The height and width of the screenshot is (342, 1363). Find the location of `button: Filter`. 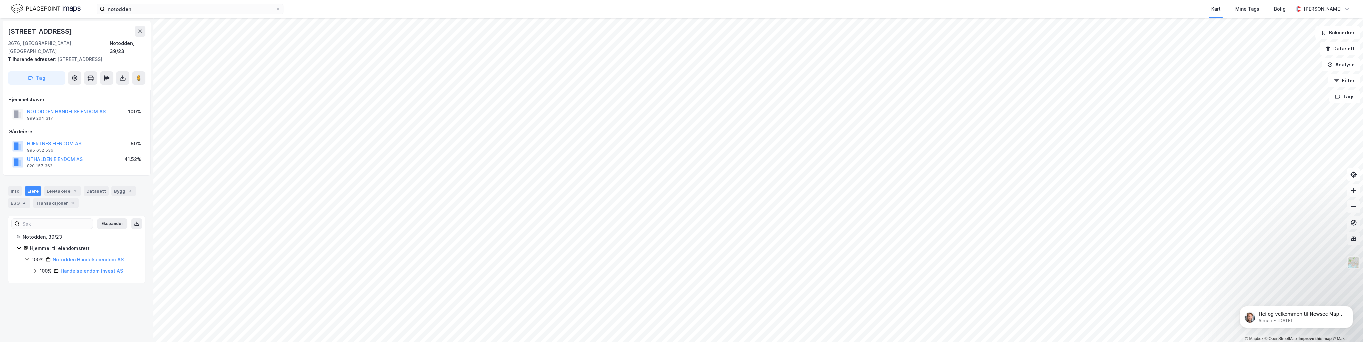

button: Filter is located at coordinates (1344, 81).